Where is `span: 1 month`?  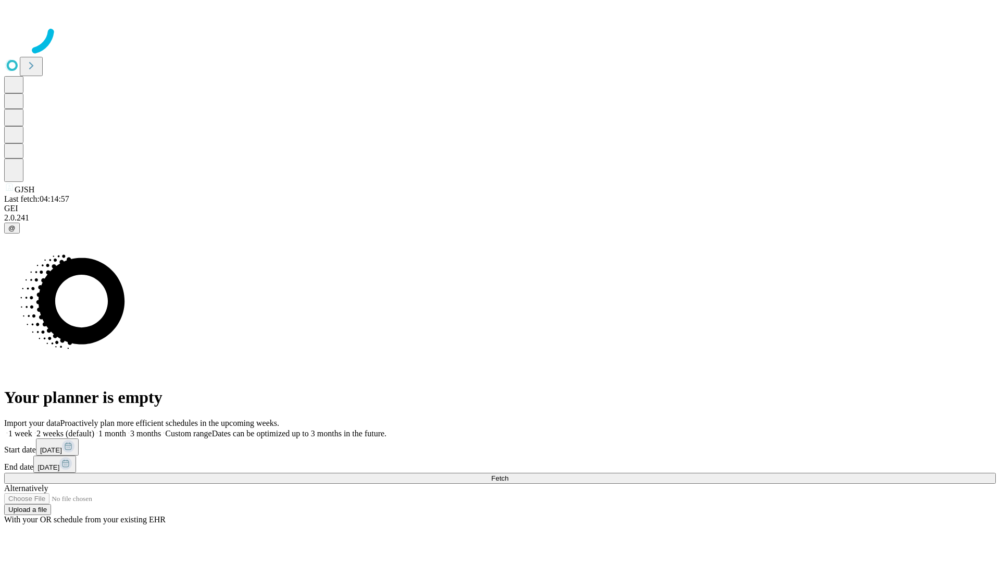
span: 1 month is located at coordinates (112, 433).